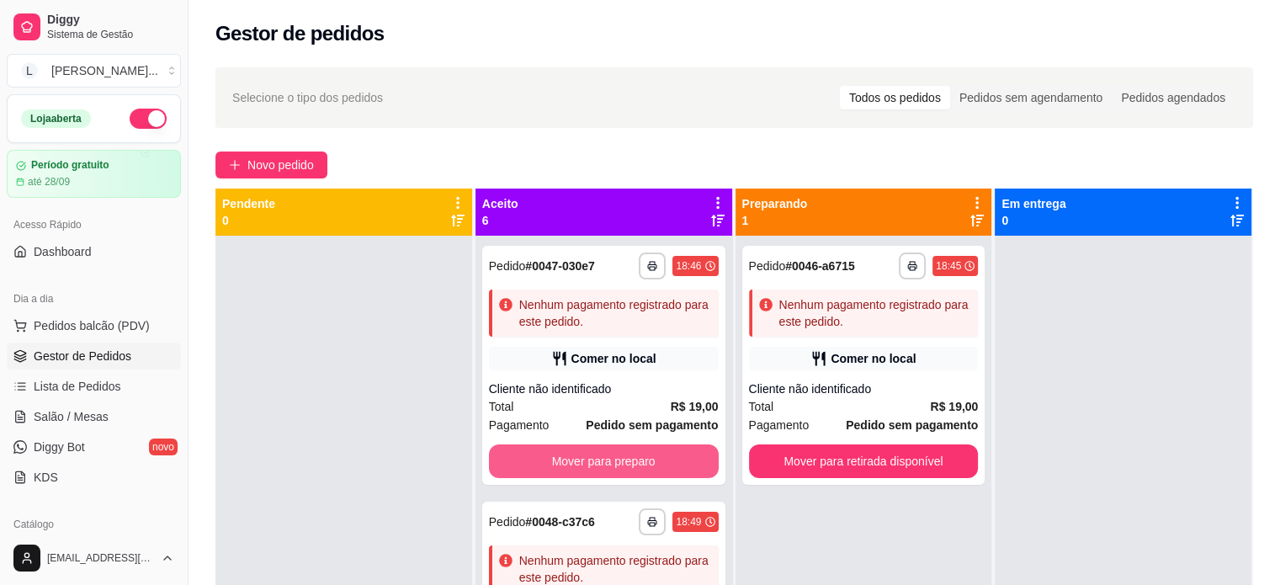 This screenshot has width=1280, height=585. I want to click on span: plus, so click(235, 165).